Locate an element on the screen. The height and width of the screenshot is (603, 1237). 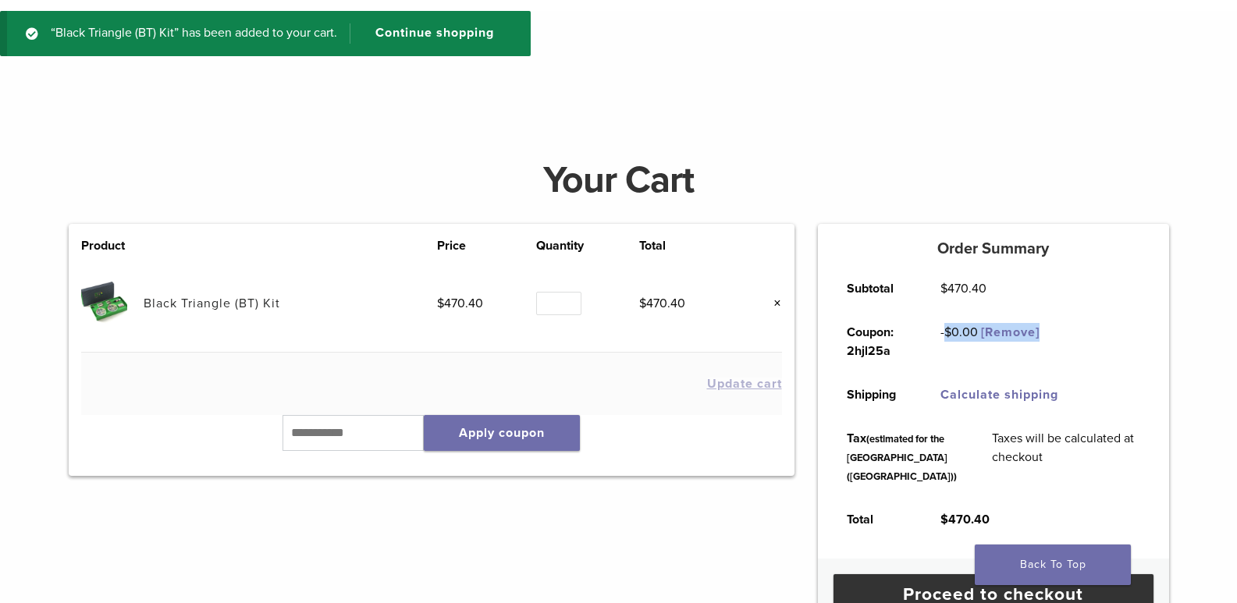
td: Taxes will be calculated at checkout is located at coordinates (1066, 457).